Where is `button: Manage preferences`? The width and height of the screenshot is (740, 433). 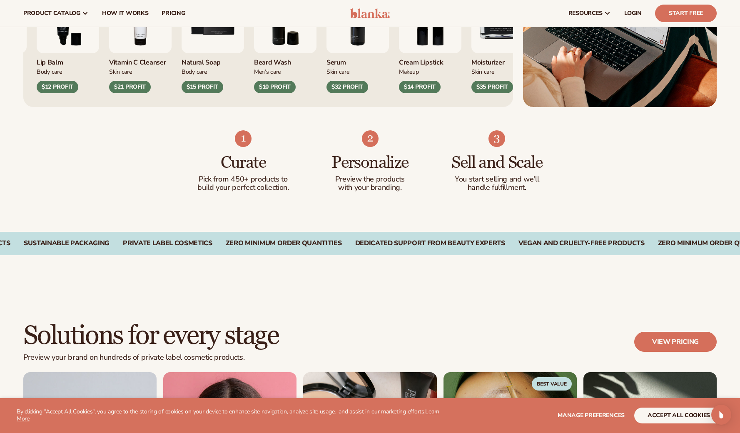 button: Manage preferences is located at coordinates (591, 415).